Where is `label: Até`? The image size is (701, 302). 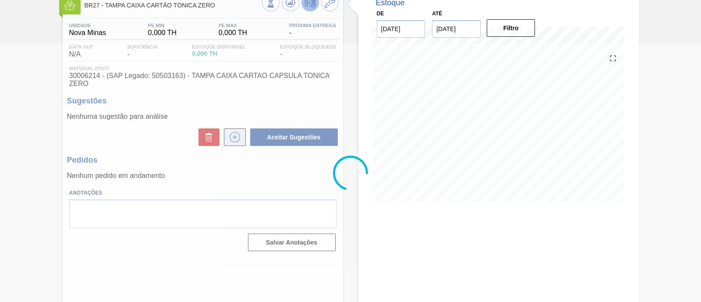
label: Até is located at coordinates (437, 14).